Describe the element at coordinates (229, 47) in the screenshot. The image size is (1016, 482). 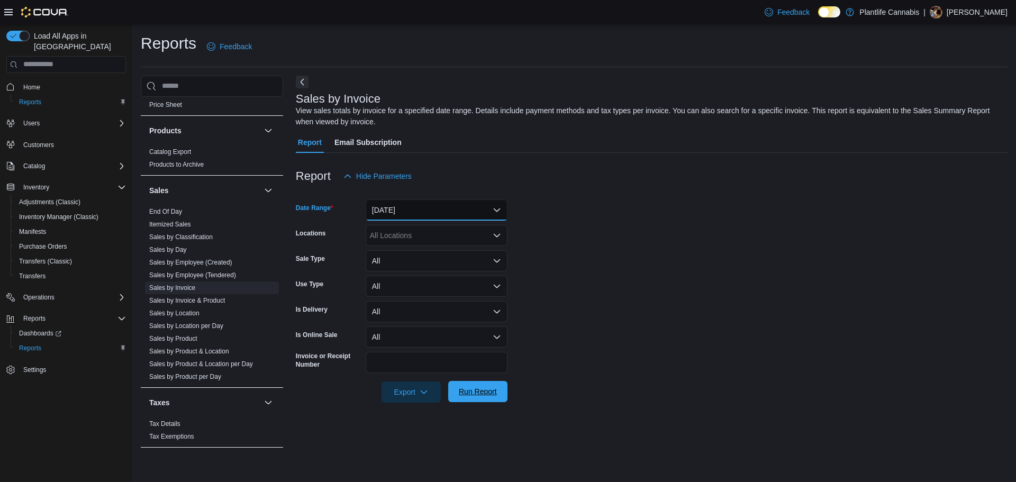
I see `a: Feedback` at that location.